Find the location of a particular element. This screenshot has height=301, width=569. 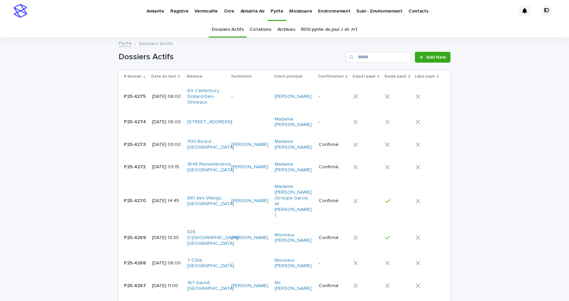

p: Solde payé is located at coordinates (395, 76).